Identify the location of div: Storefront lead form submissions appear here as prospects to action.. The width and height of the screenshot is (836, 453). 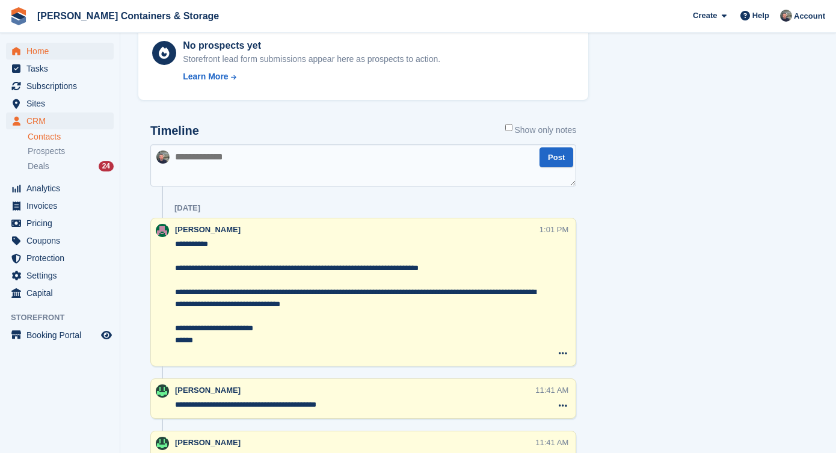
(312, 59).